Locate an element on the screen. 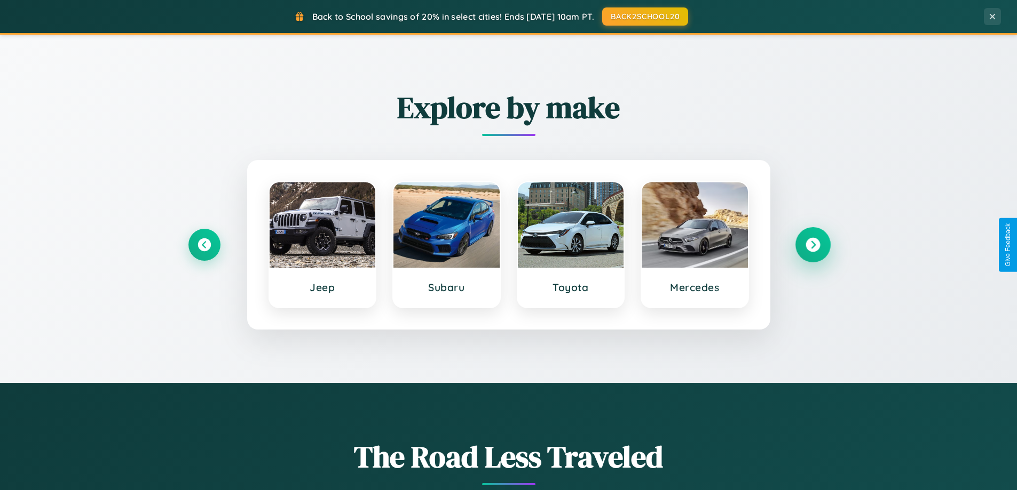 The width and height of the screenshot is (1017, 490). h3: Mercedes is located at coordinates (694, 288).